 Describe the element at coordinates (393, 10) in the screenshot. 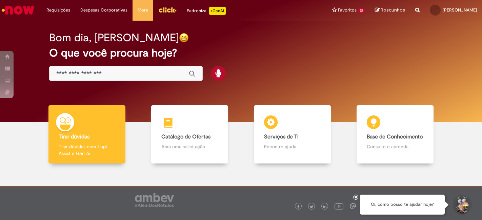

I see `span: Rascunhos` at that location.